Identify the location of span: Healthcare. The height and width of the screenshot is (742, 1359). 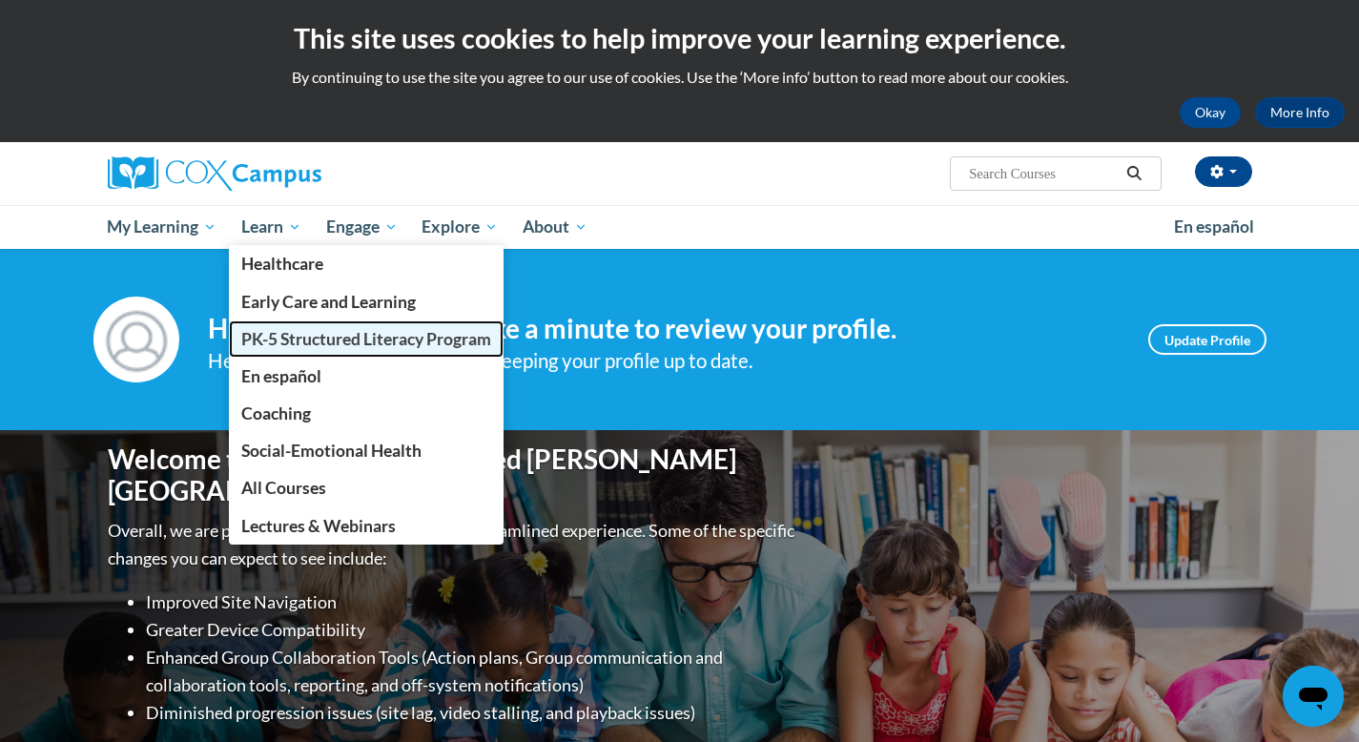
(282, 263).